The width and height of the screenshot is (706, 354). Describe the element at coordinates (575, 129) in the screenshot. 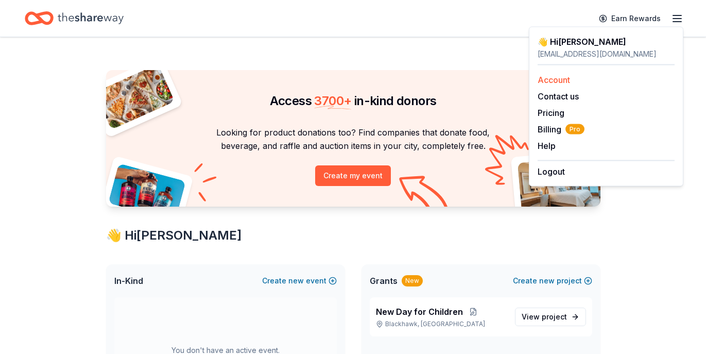

I see `span: Pro` at that location.